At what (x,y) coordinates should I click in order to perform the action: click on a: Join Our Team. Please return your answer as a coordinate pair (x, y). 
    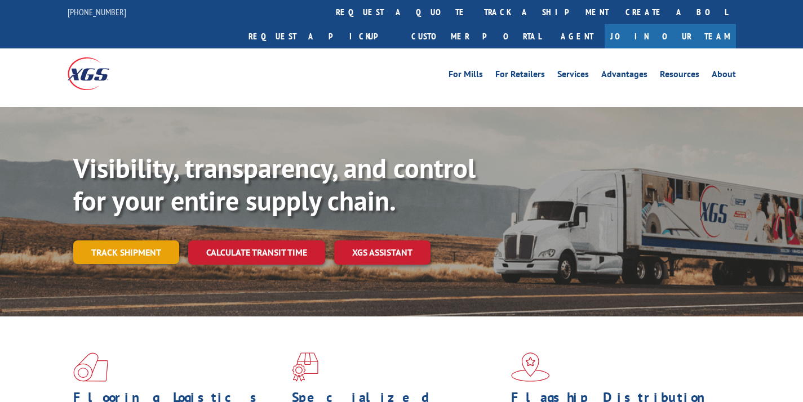
    Looking at the image, I should click on (670, 36).